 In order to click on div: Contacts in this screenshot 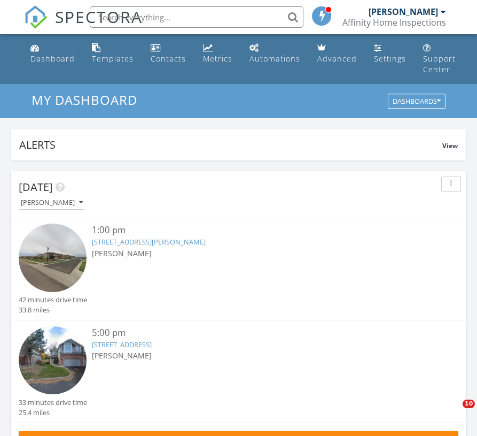, I will do `click(168, 58)`.